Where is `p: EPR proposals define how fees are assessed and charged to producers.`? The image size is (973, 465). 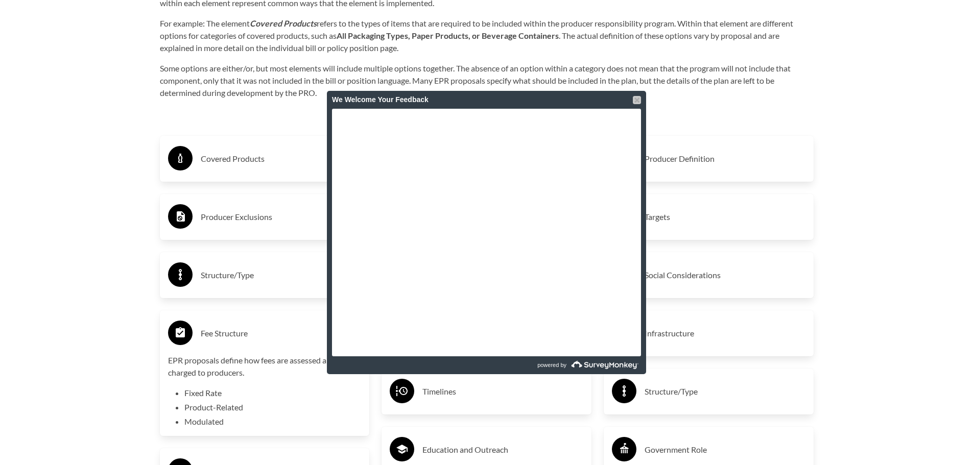
p: EPR proposals define how fees are assessed and charged to producers. is located at coordinates (265, 367).